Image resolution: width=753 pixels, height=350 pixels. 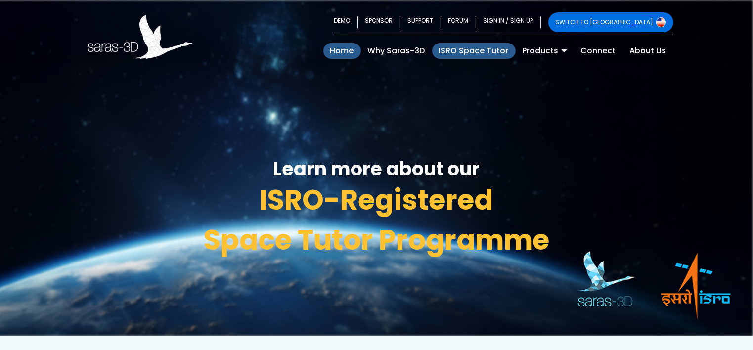 I want to click on img: Switch to USA, so click(x=661, y=22).